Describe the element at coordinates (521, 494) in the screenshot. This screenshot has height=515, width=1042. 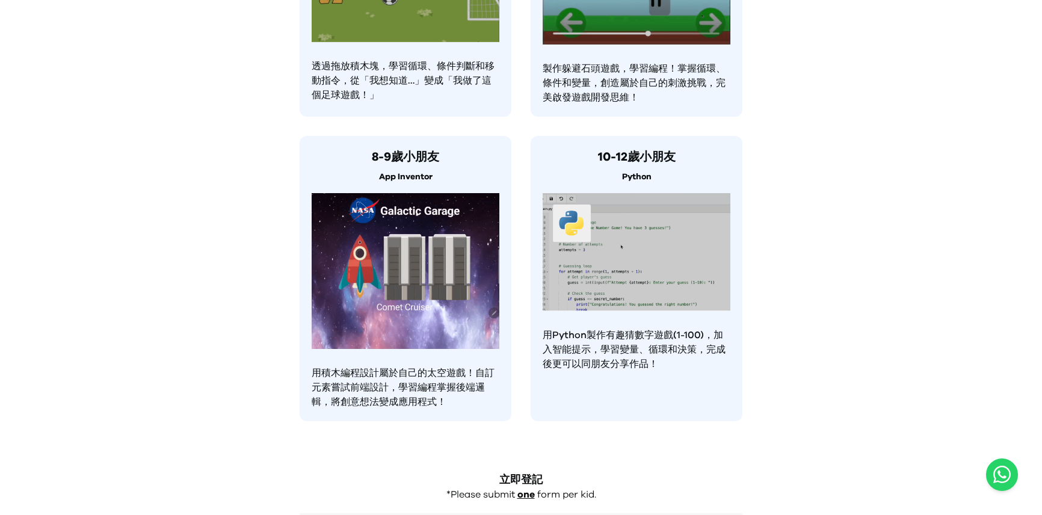
I see `div: *Please submit form per kid.` at that location.